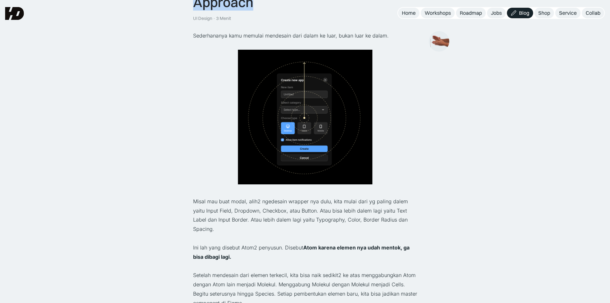 Image resolution: width=610 pixels, height=303 pixels. Describe the element at coordinates (409, 13) in the screenshot. I see `div: Home` at that location.